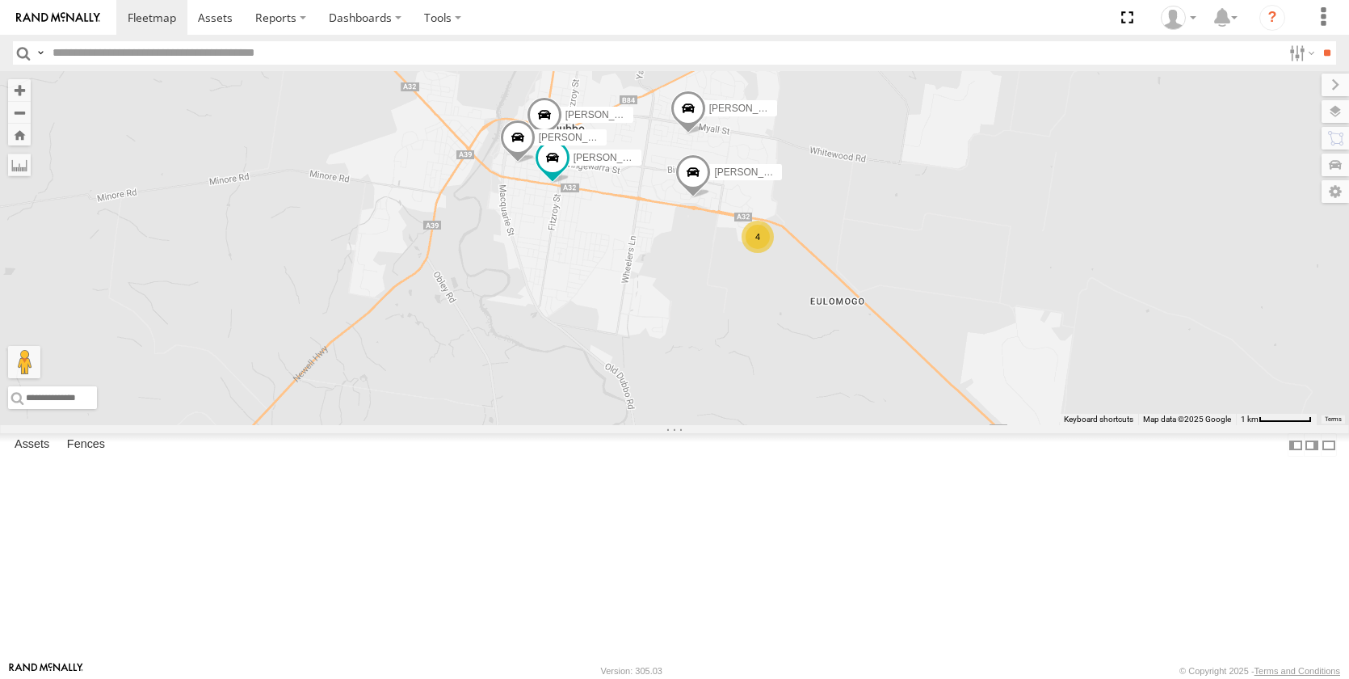 The width and height of the screenshot is (1349, 679). Describe the element at coordinates (1335, 191) in the screenshot. I see `label: Map Settings` at that location.